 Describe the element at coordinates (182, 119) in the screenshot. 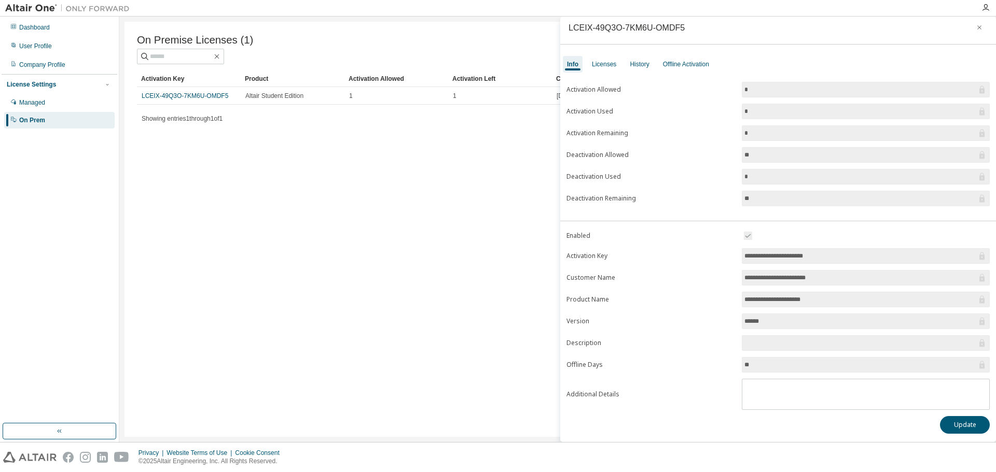

I see `span: Showing entries 1 through 1 of 1` at that location.